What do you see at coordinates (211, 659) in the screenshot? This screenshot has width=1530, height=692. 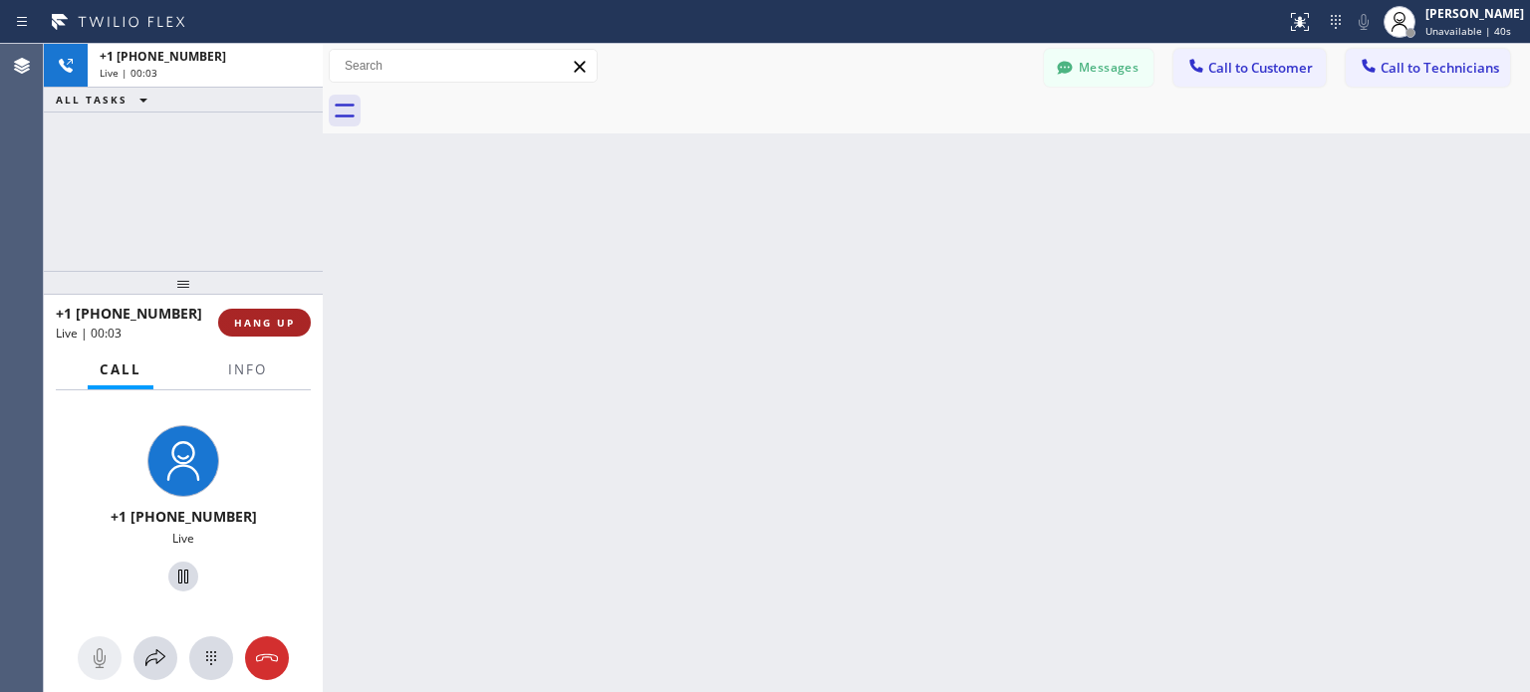 I see `button: Open dialpad` at bounding box center [211, 659].